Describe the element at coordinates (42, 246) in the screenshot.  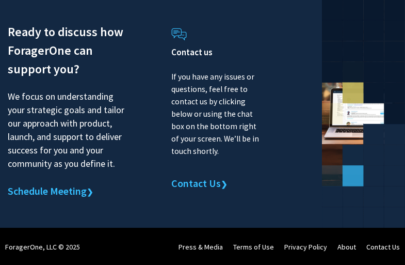
I see `div: ForagerOne, LLC © 2025` at that location.